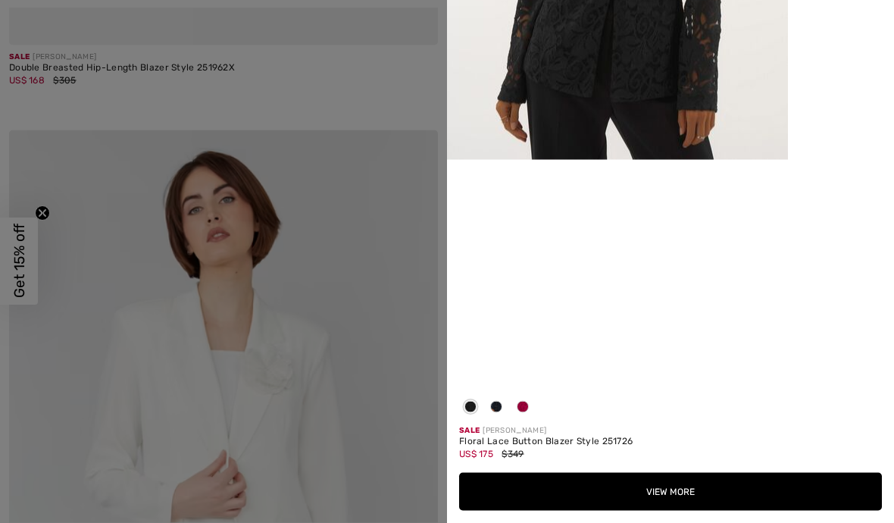  Describe the element at coordinates (670, 492) in the screenshot. I see `button: View More` at that location.